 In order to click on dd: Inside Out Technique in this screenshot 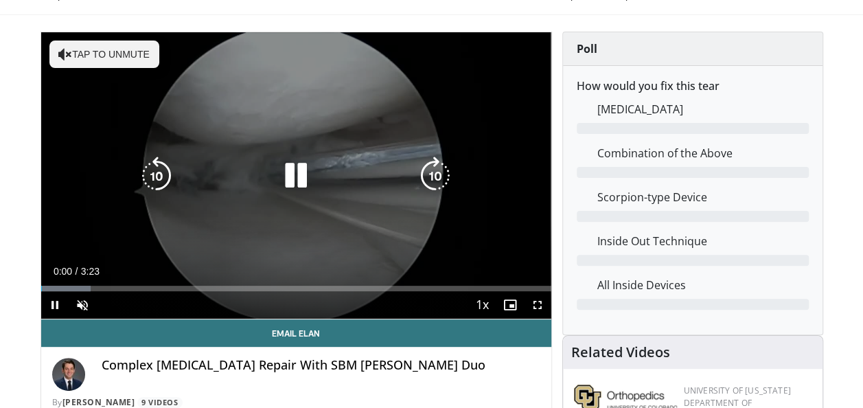, I will do `click(703, 241)`.